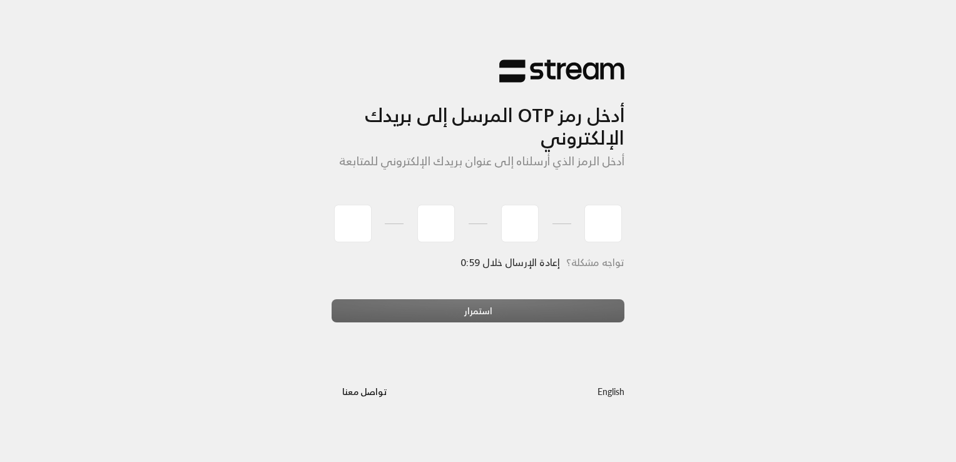 The height and width of the screenshot is (462, 956). What do you see at coordinates (595, 262) in the screenshot?
I see `span: تواجه مشكلة؟` at bounding box center [595, 262].